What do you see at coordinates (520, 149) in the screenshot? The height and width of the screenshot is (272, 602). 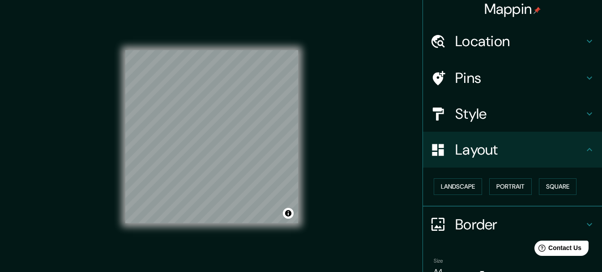 I see `h4: Layout` at bounding box center [520, 149].